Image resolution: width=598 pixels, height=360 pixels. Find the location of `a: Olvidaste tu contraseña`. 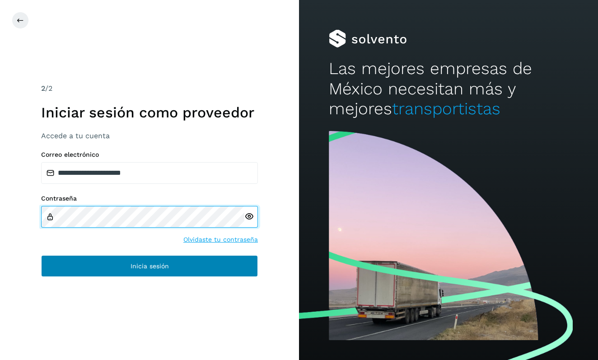

a: Olvidaste tu contraseña is located at coordinates (220, 239).